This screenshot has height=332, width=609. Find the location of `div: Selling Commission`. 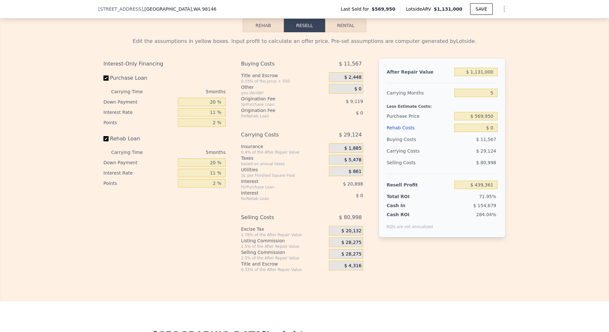

div: Selling Commission is located at coordinates (284, 252).